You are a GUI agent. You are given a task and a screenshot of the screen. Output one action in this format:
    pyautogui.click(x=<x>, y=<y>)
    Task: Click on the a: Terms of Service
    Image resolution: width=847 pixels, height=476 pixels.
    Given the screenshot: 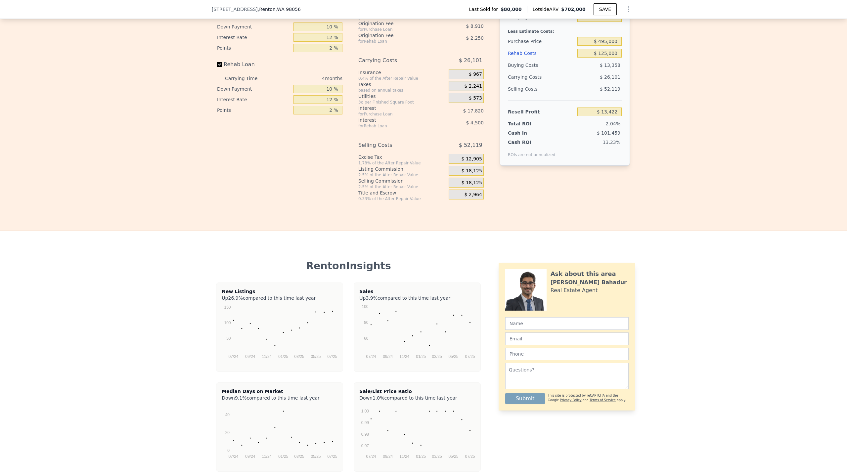 What is the action you would take?
    pyautogui.click(x=603, y=400)
    